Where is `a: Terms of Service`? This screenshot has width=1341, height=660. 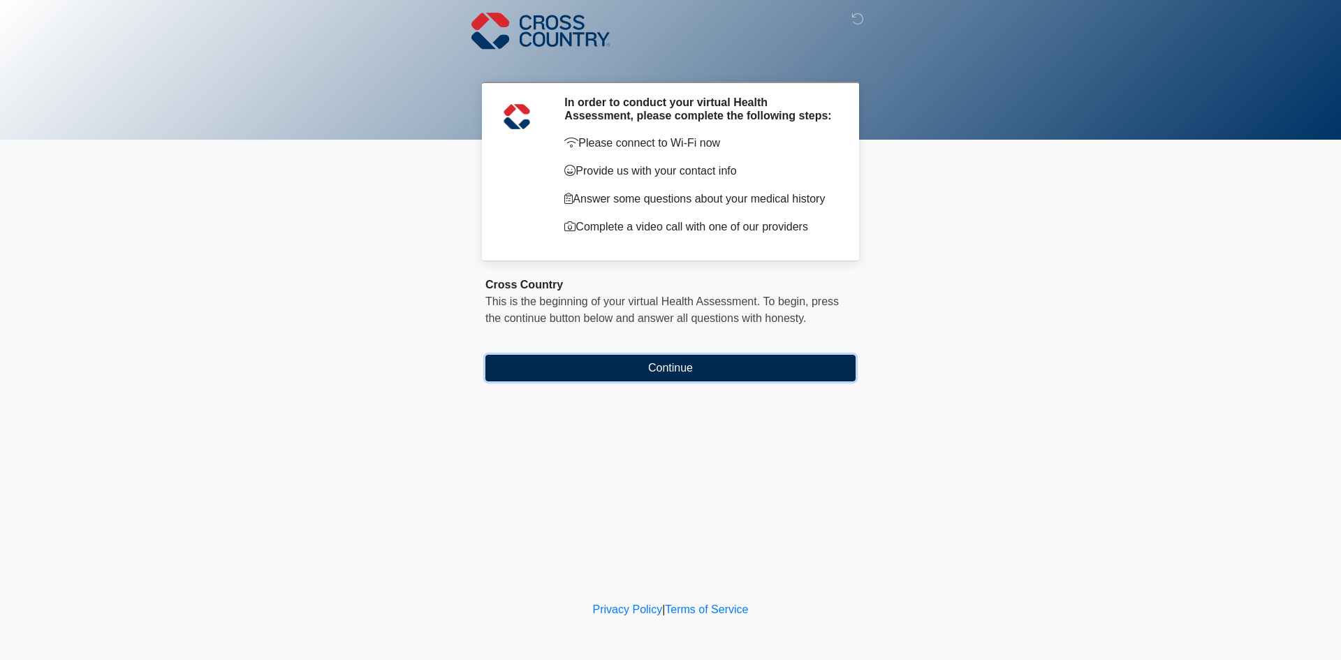
a: Terms of Service is located at coordinates (706, 609).